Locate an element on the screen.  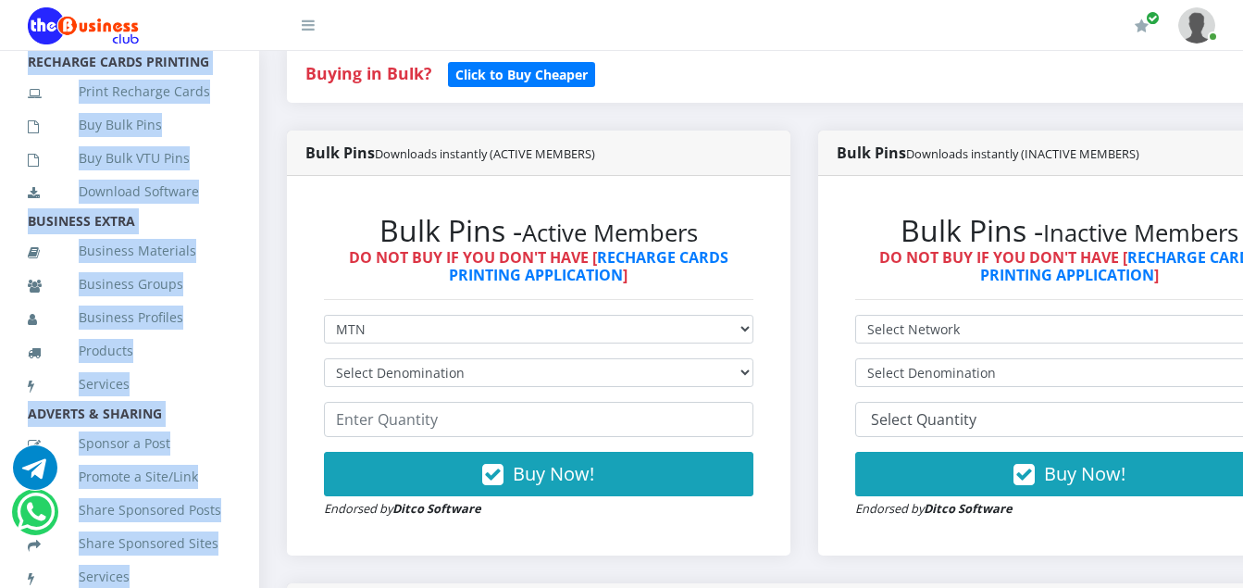
small: Downloads instantly (INACTIVE MEMBERS) is located at coordinates (1022, 154).